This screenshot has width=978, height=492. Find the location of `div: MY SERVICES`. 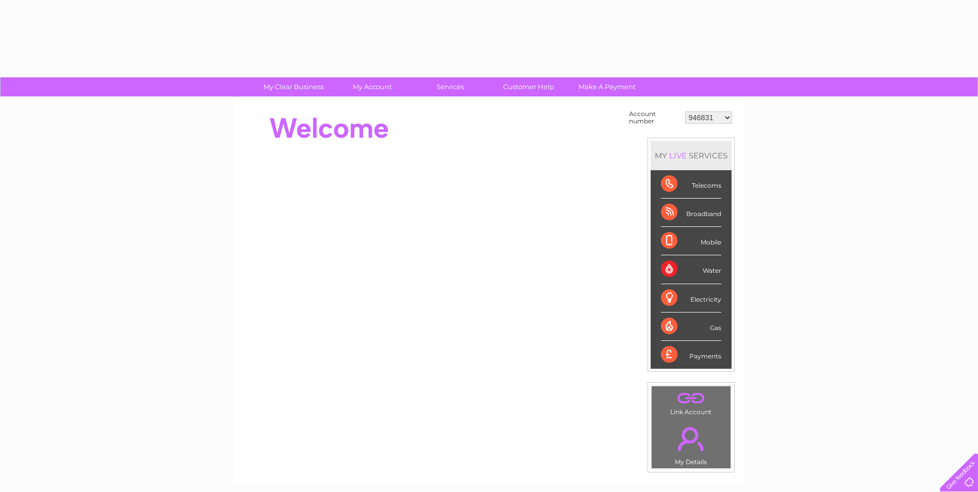

div: MY SERVICES is located at coordinates (691, 155).